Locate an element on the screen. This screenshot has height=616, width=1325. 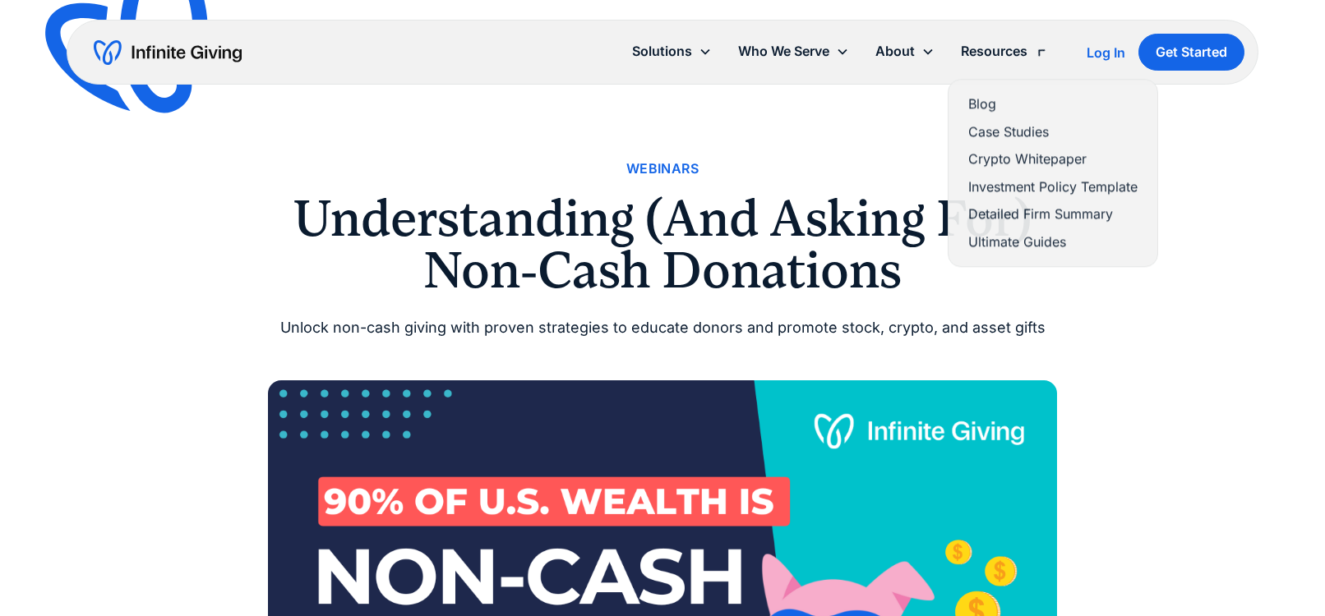
div: Log In is located at coordinates (1106, 53).